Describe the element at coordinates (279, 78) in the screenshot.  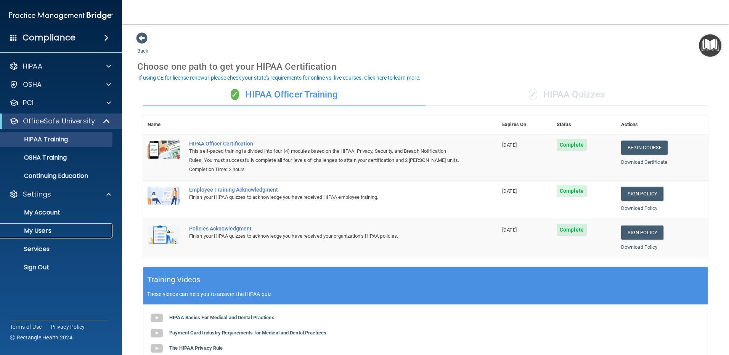
I see `button: If using CE for license renewal, please check your state's requirements for online vs. live cours...` at that location.